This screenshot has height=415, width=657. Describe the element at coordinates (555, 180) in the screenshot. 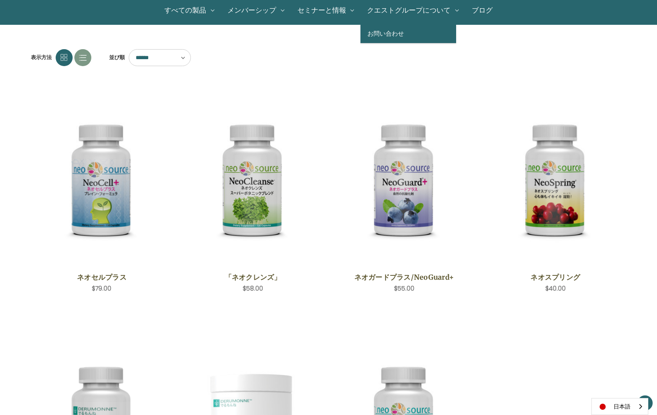

I see `img: ネオスプリング` at that location.